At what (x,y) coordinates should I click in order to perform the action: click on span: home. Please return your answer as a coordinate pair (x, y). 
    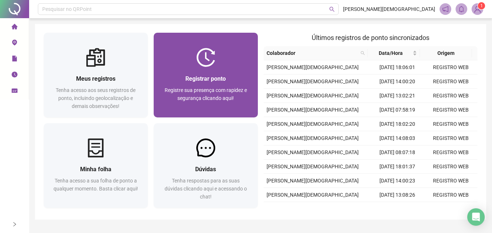
    Looking at the image, I should click on (15, 28).